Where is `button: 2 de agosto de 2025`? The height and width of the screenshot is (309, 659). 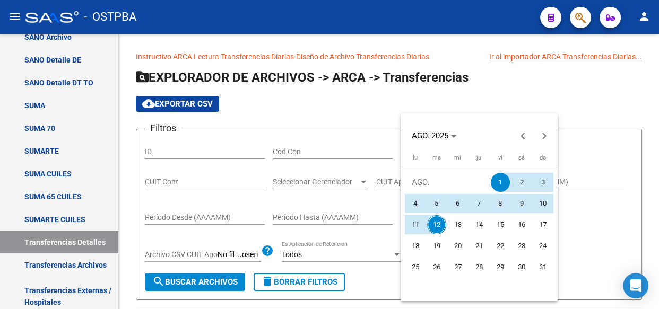 button: 2 de agosto de 2025 is located at coordinates (522, 183).